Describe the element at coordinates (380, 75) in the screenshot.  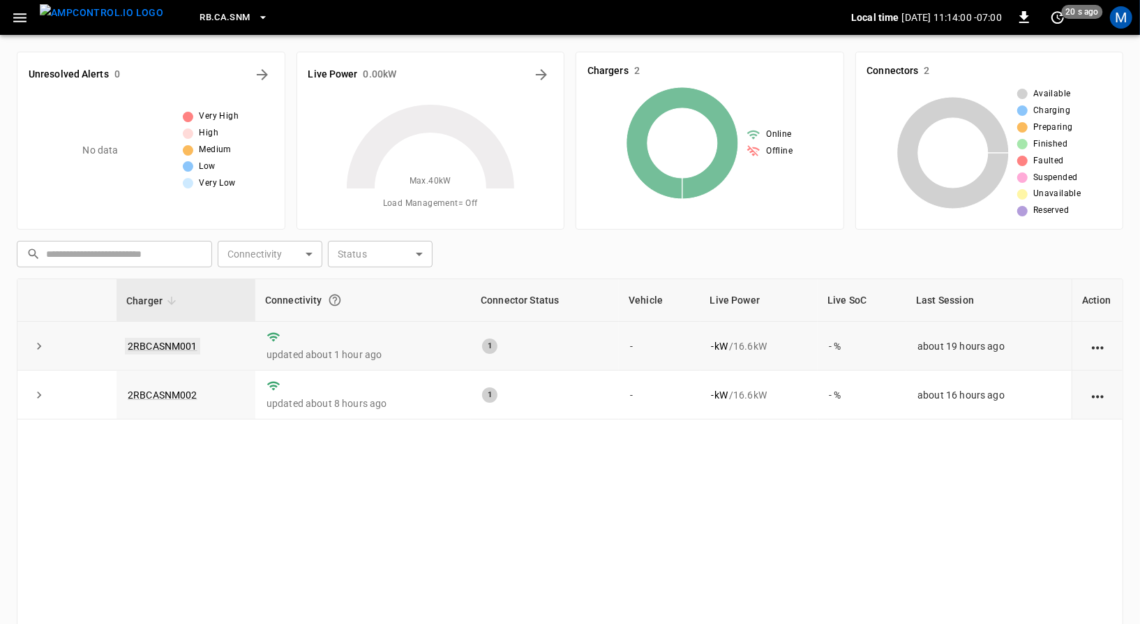
I see `h6: 0.00 kW` at that location.